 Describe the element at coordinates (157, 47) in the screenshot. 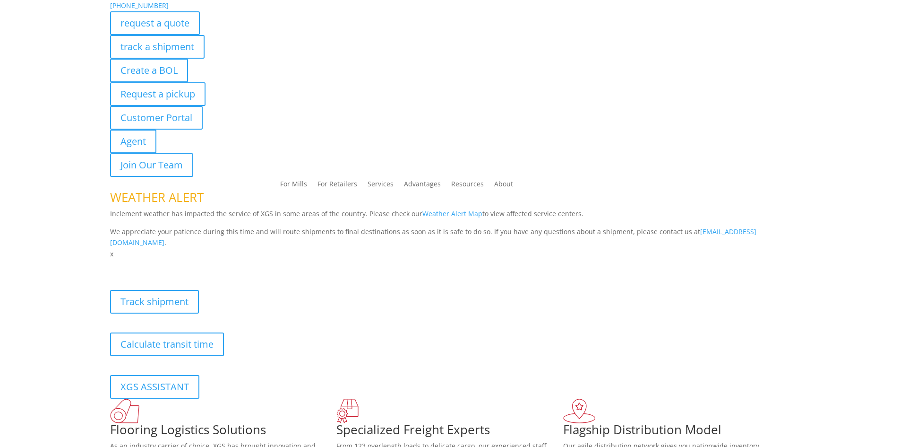

I see `a: track a shipment` at that location.